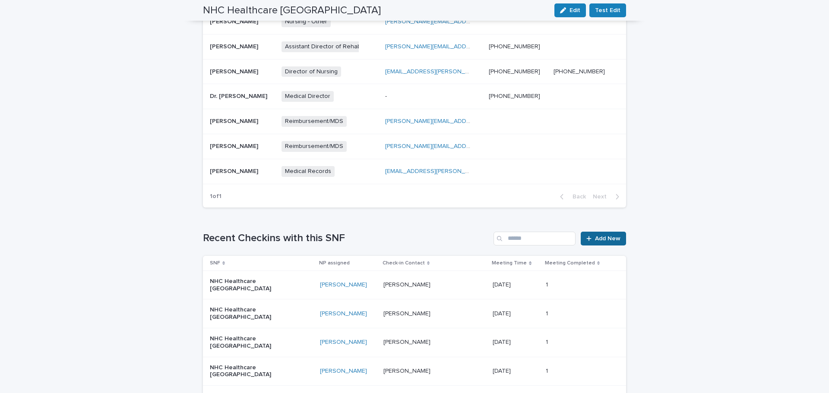  Describe the element at coordinates (311, 72) in the screenshot. I see `span: Director of Nursing` at that location.